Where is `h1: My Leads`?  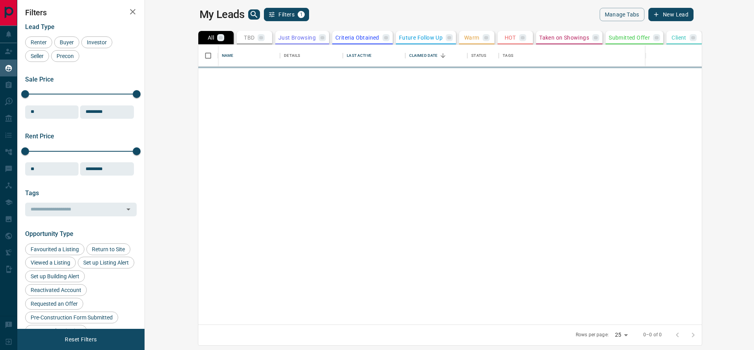 h1: My Leads is located at coordinates (222, 15).